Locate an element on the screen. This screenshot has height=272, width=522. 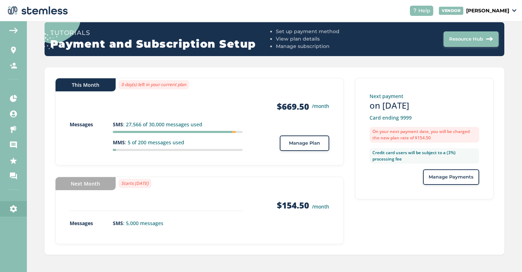
li: Manage subscription is located at coordinates (330, 46).